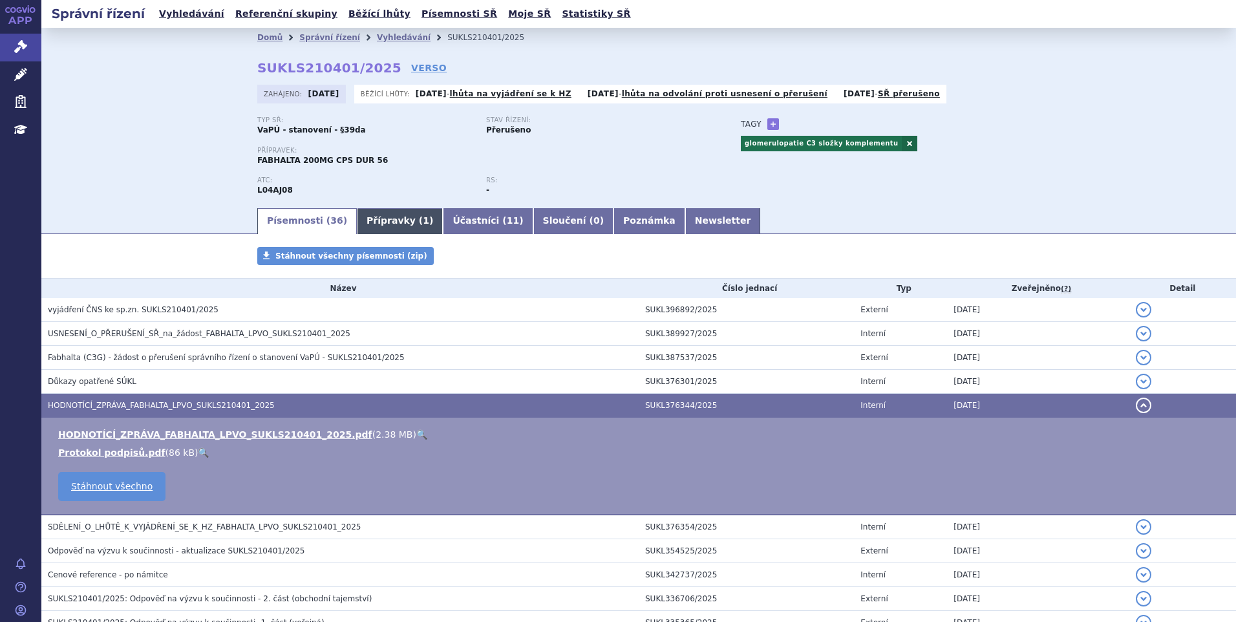  What do you see at coordinates (204, 527) in the screenshot?
I see `span: SDĚLENÍ_O_LHŮTĚ_K_VYJÁDŘENÍ_SE_K_HZ_FABHALTA_LPVO_SUKLS210401_2025` at bounding box center [204, 527].